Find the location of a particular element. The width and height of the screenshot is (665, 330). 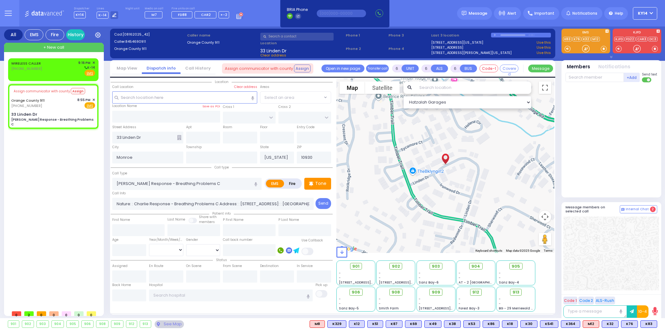

label: Caller name is located at coordinates (223, 35).